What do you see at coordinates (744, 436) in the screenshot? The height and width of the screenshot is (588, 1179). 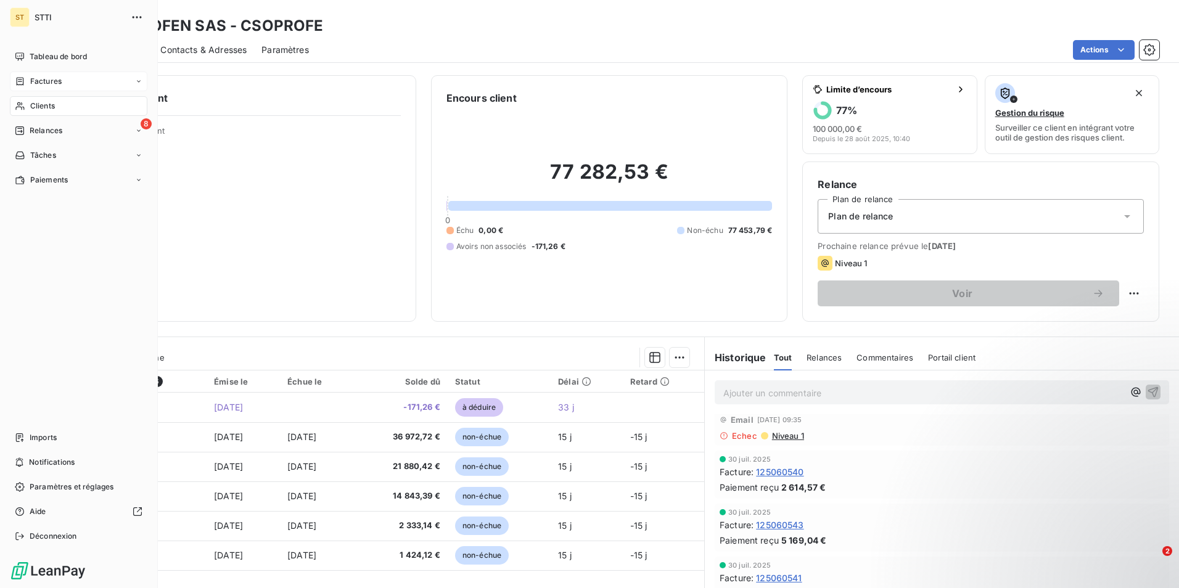 I see `span: Echec` at bounding box center [744, 436].